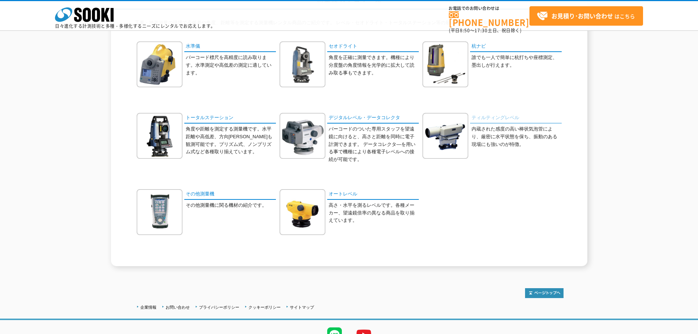 This screenshot has height=334, width=698. I want to click on a: デジタルレベル・データコレクタ, so click(373, 118).